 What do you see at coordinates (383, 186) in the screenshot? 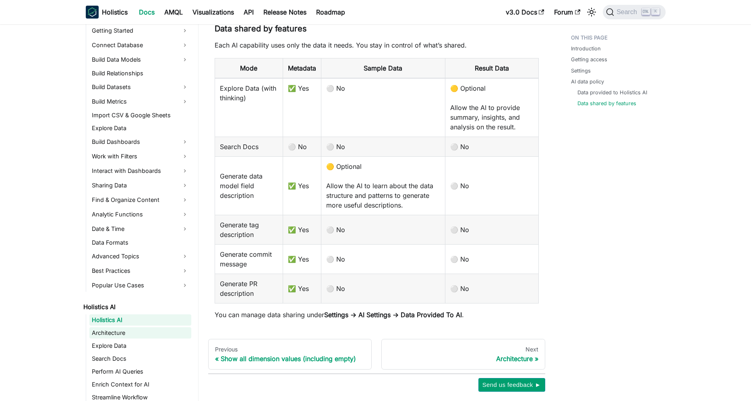
I see `td: 🟡 Optional Allow the AI to learn about the data structure and patterns to generate more useful de...` at bounding box center [383, 186].